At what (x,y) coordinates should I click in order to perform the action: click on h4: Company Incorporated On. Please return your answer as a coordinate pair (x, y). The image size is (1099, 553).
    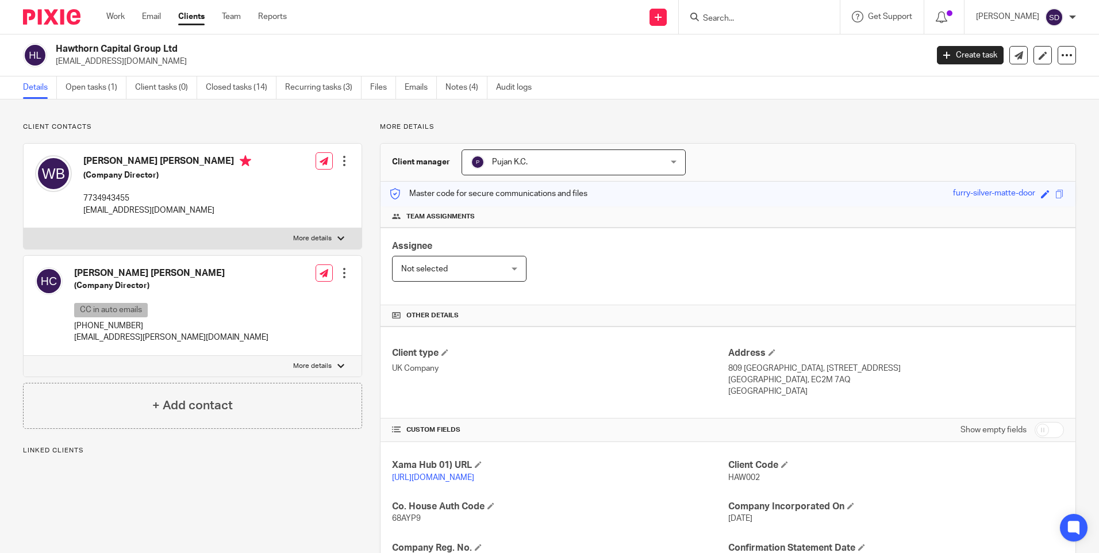
    Looking at the image, I should click on (896, 506).